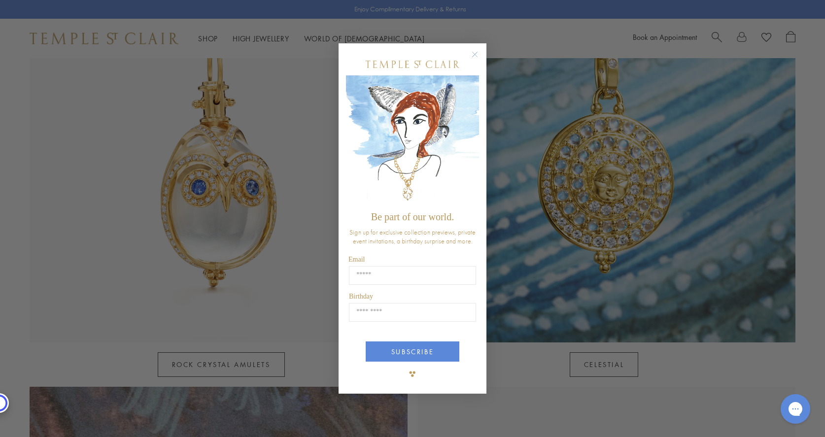  What do you see at coordinates (356, 259) in the screenshot?
I see `span: Email` at bounding box center [356, 259].